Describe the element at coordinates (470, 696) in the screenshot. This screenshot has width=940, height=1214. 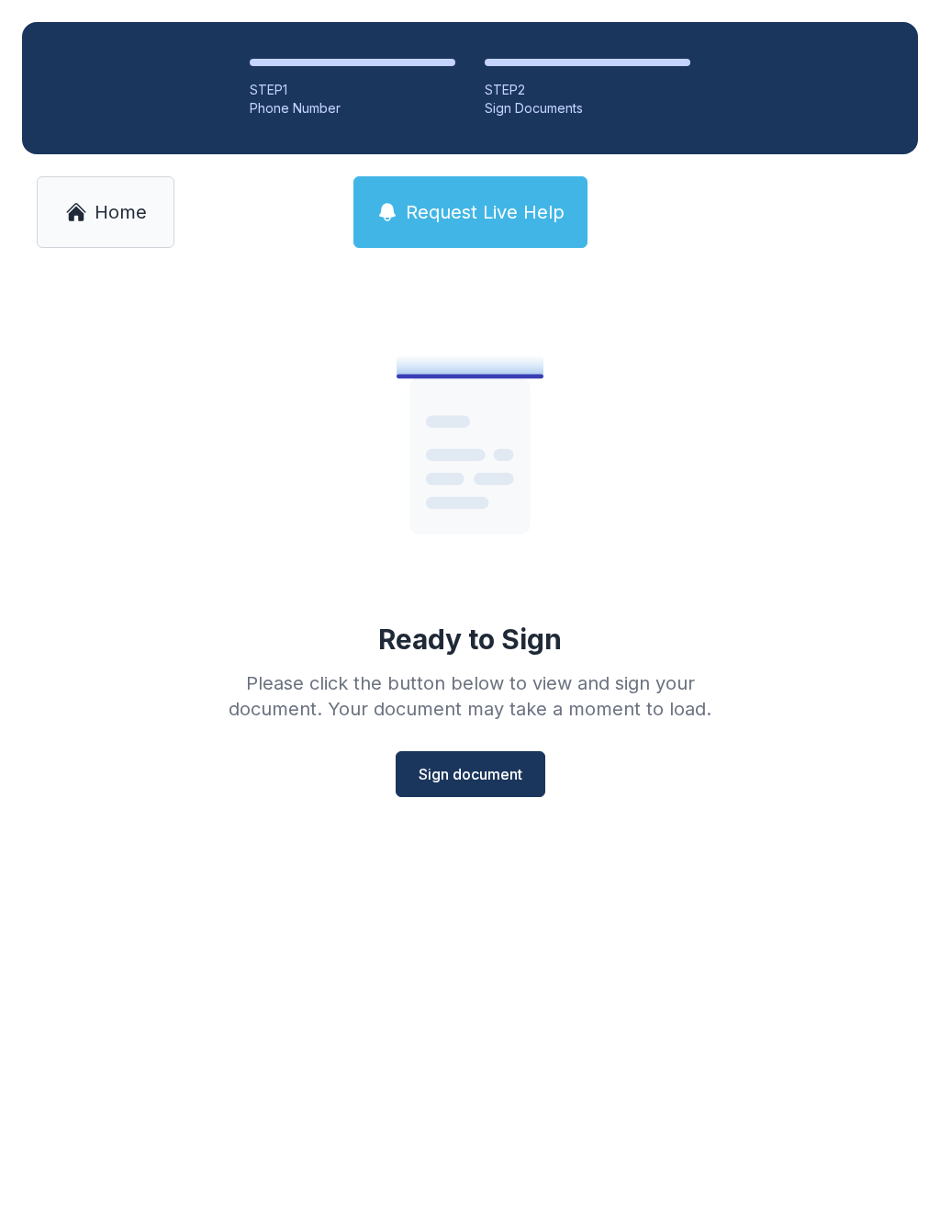
I see `div: Please click the button below to view and sign your document. Your document may take a moment to ...` at that location.